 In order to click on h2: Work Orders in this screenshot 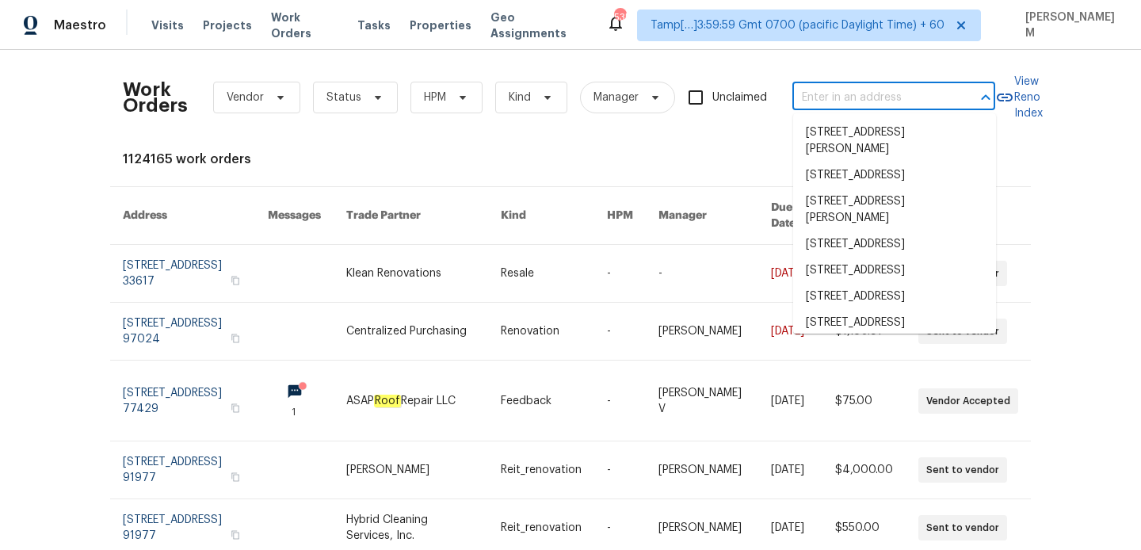, I will do `click(155, 97)`.